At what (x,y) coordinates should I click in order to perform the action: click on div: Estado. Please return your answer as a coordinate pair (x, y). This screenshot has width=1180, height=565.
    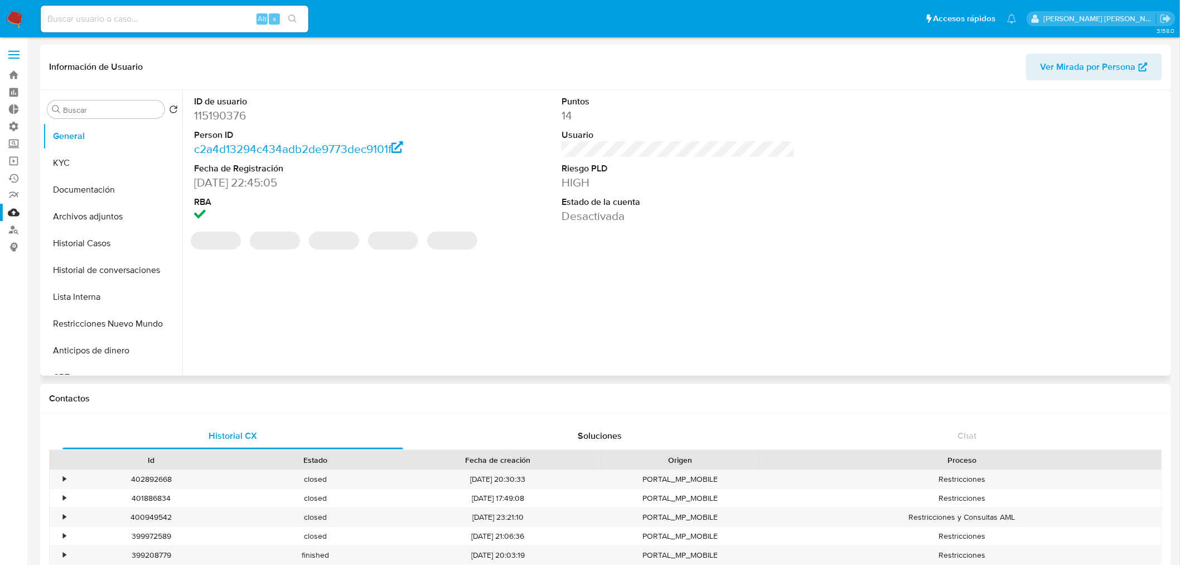
    Looking at the image, I should click on (315, 460).